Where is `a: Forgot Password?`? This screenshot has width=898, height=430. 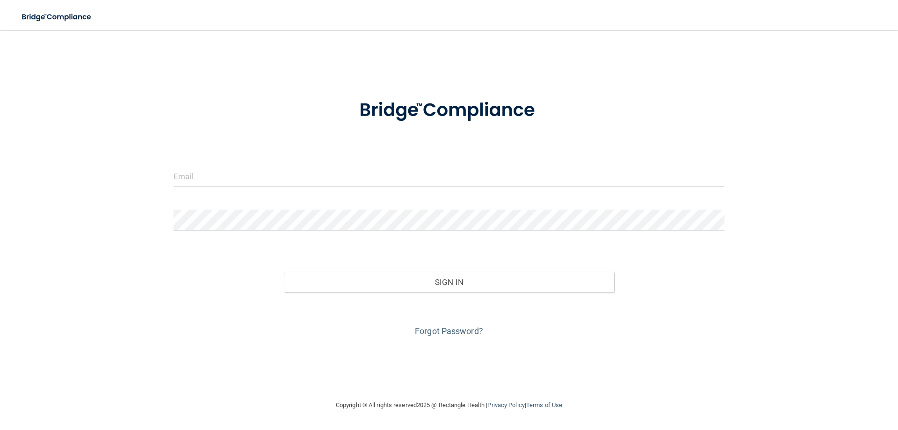 a: Forgot Password? is located at coordinates (449, 331).